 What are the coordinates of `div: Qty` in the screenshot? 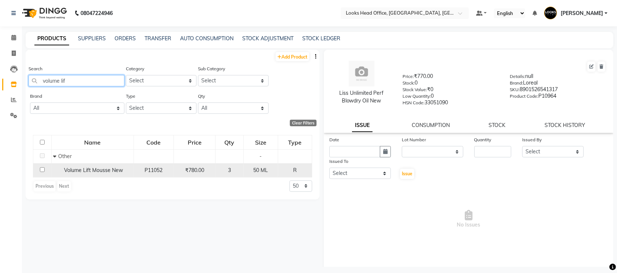 It's located at (229, 142).